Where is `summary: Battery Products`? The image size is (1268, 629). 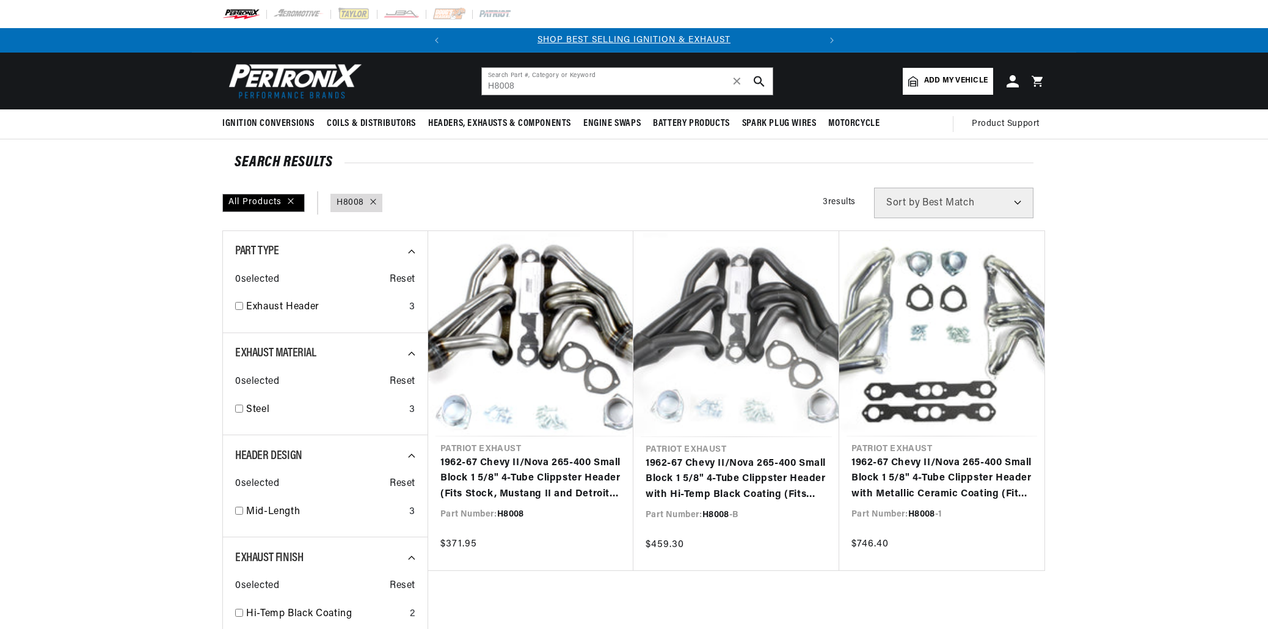 summary: Battery Products is located at coordinates (692, 123).